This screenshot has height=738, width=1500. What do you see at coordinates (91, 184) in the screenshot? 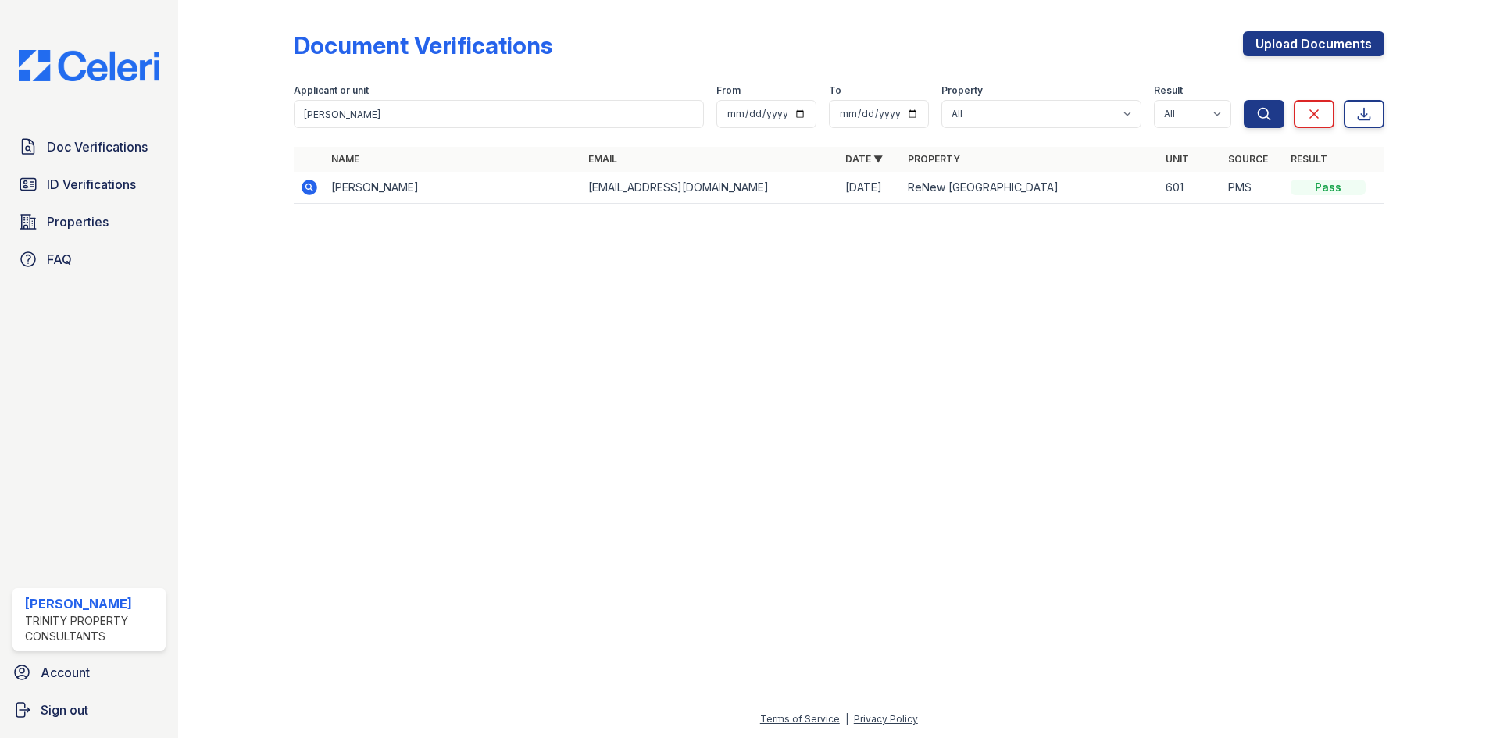
I see `span: ID Verifications` at bounding box center [91, 184].